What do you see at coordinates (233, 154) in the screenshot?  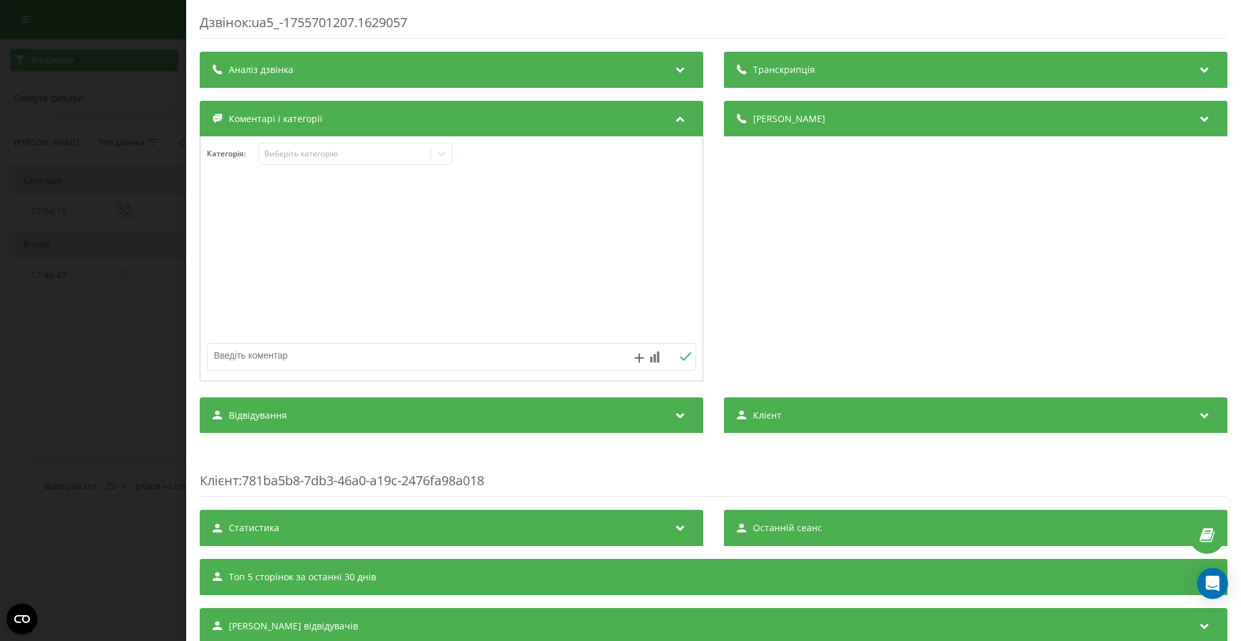 I see `h4: Категорія :` at bounding box center [233, 154].